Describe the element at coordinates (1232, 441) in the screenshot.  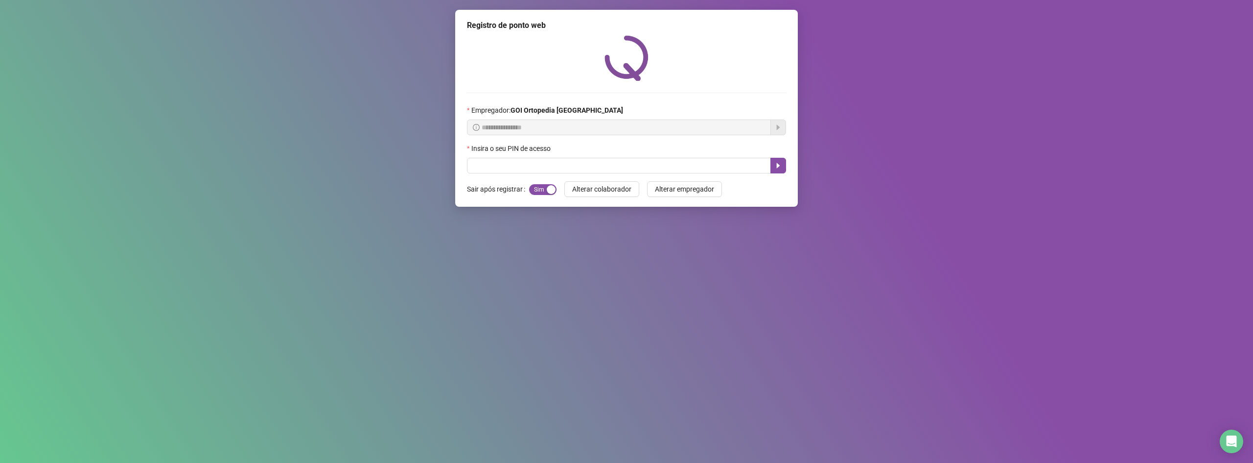
I see `div: Open Intercom Messenger` at that location.